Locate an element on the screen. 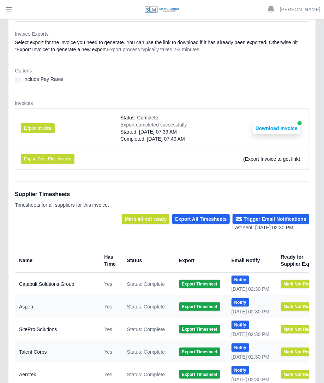  img: SLM Logo is located at coordinates (162, 10).